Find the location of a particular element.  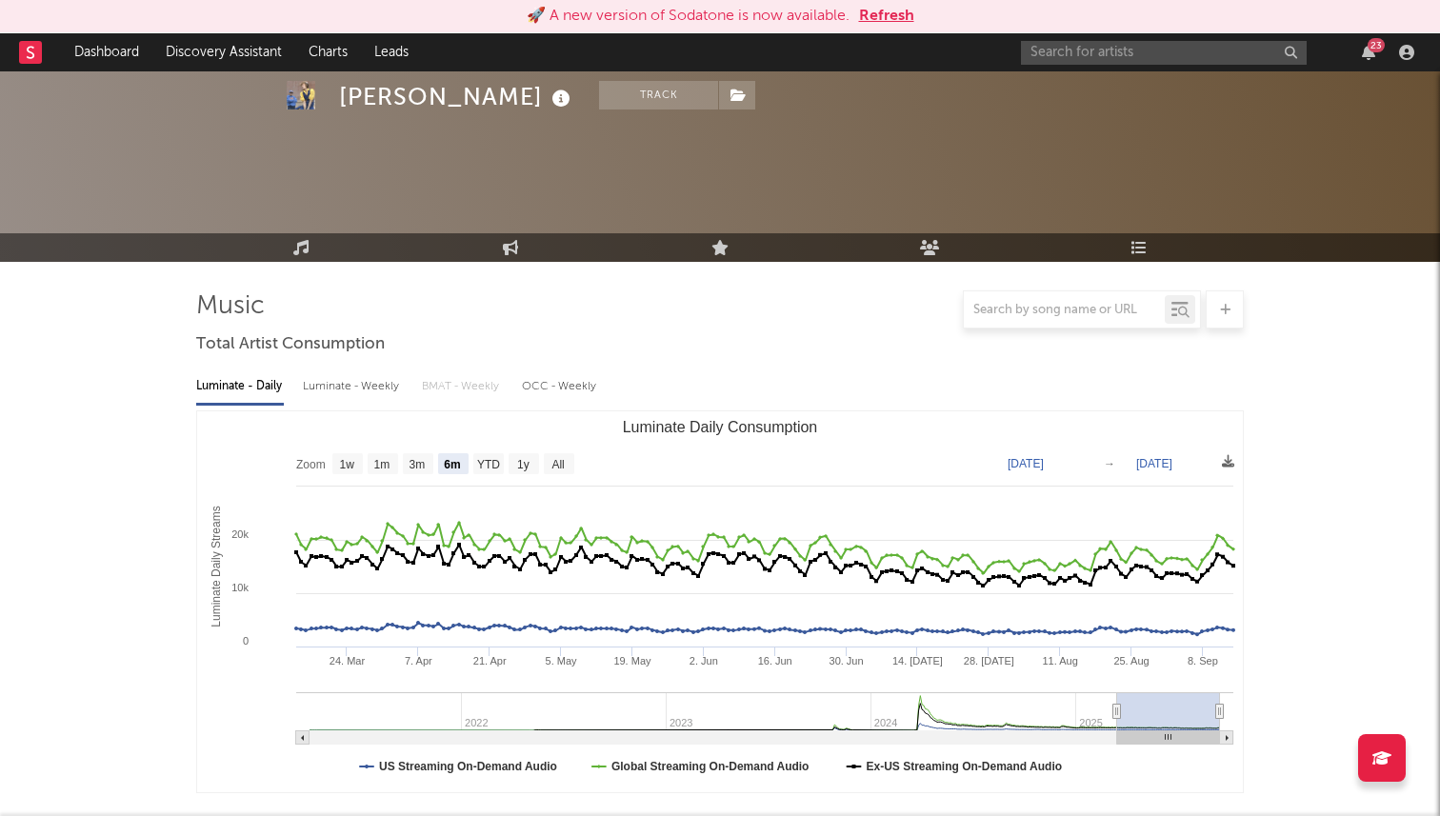

text: 25. Aug is located at coordinates (1130, 661).